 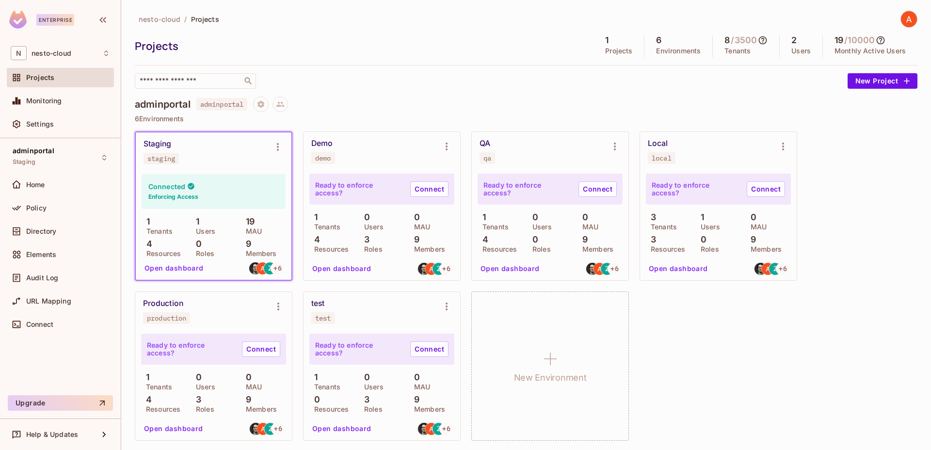 What do you see at coordinates (261, 106) in the screenshot?
I see `span: Project settings` at bounding box center [261, 106].